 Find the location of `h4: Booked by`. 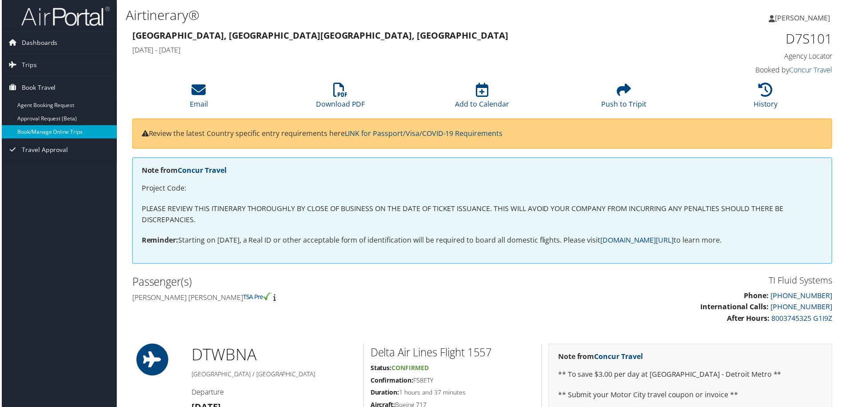

h4: Booked by is located at coordinates (751, 70).